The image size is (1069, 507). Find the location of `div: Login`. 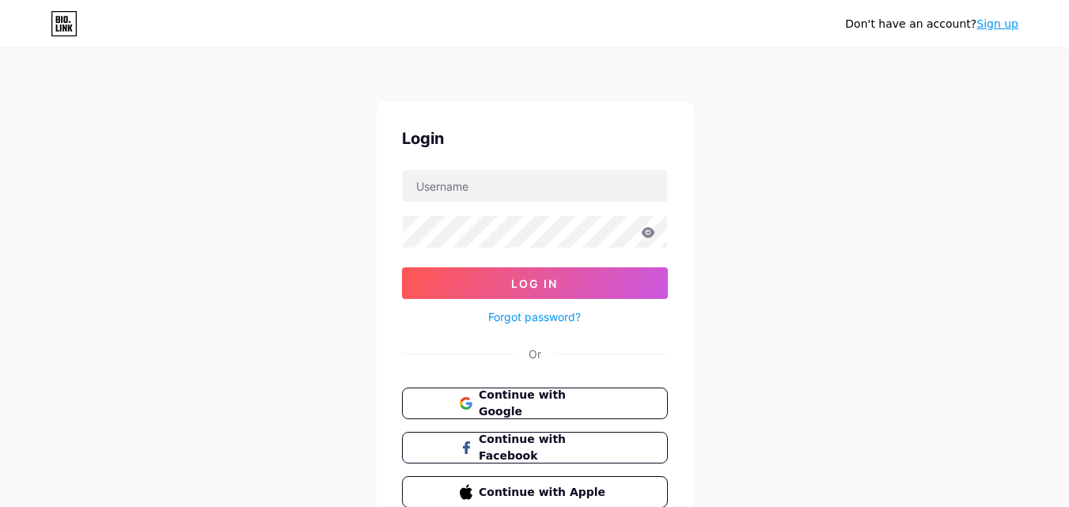

div: Login is located at coordinates (535, 138).